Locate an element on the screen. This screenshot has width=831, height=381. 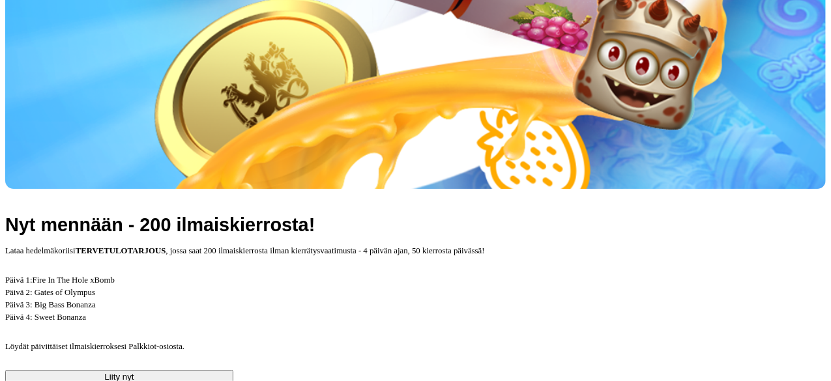
p: Löydät päivittäiset ilmaiskierroksesi Palkkiot-osiosta. is located at coordinates (415, 347).